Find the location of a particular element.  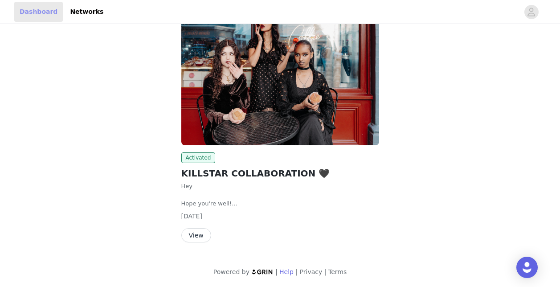

span: Powered by is located at coordinates (231, 272).